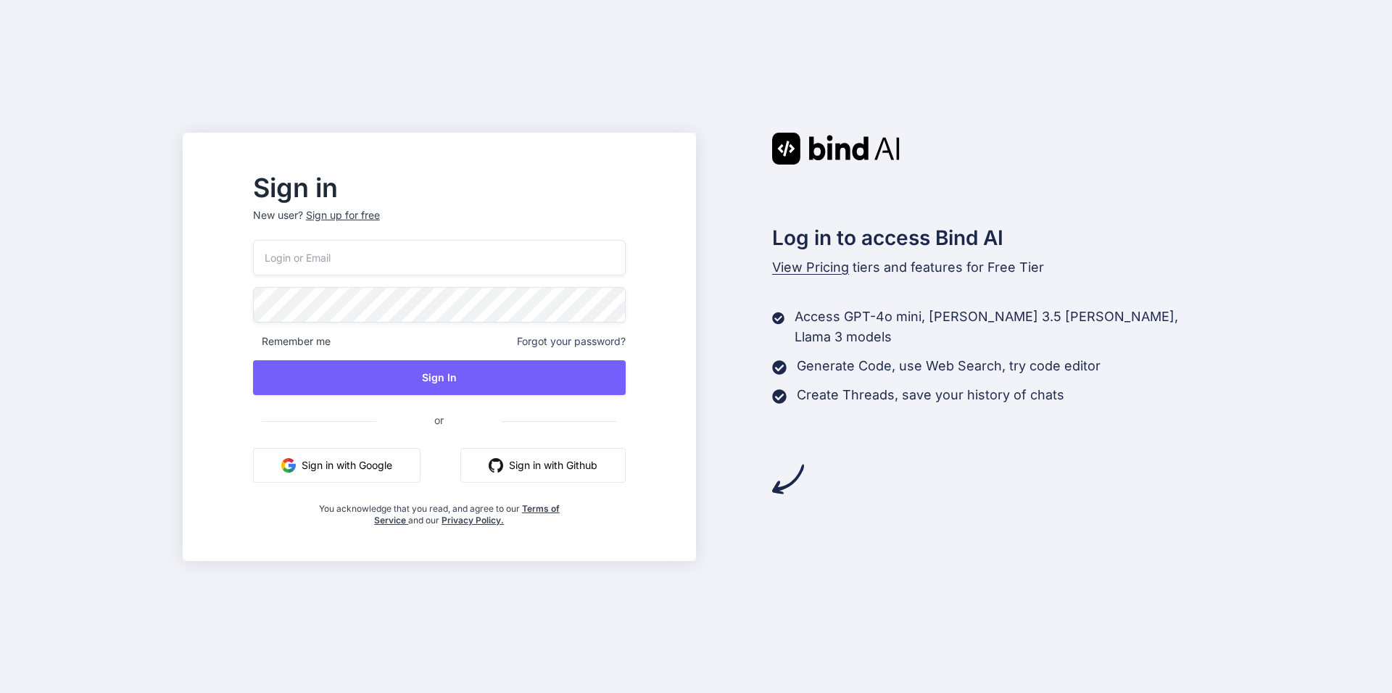 The height and width of the screenshot is (693, 1392). What do you see at coordinates (291, 342) in the screenshot?
I see `span: Remember me` at bounding box center [291, 342].